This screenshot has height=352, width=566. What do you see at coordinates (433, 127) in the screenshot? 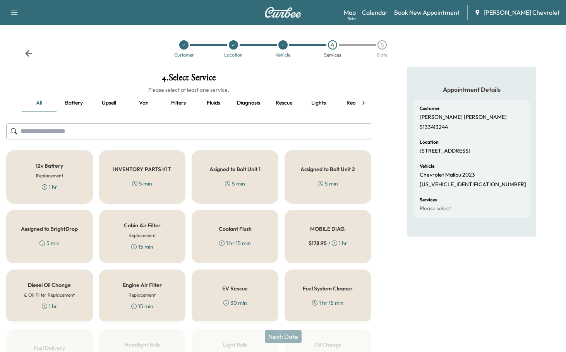
I see `p: 5133413244` at bounding box center [433, 127].